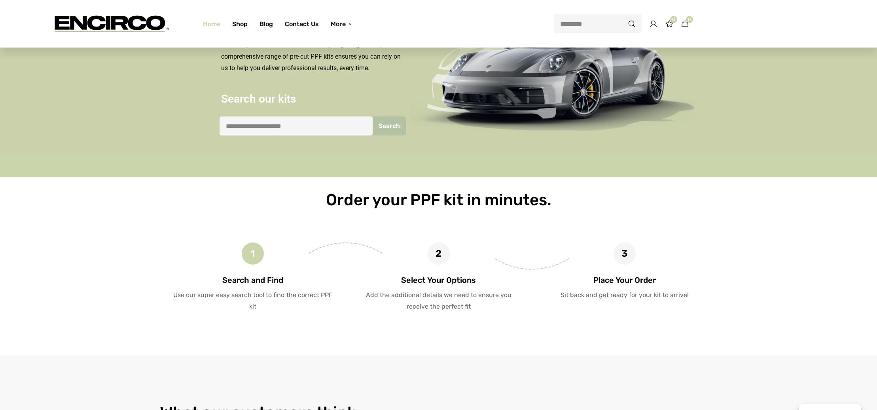 This screenshot has height=410, width=877. What do you see at coordinates (342, 24) in the screenshot?
I see `a: More` at bounding box center [342, 24].